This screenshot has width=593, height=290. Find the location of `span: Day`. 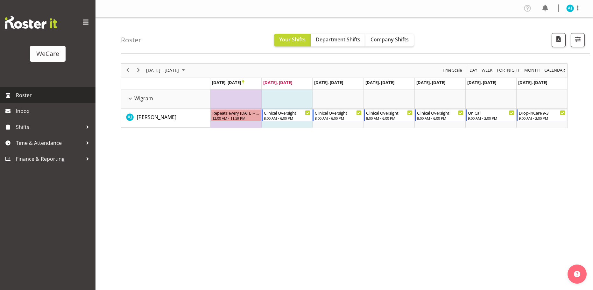

span: Day is located at coordinates (473, 70).